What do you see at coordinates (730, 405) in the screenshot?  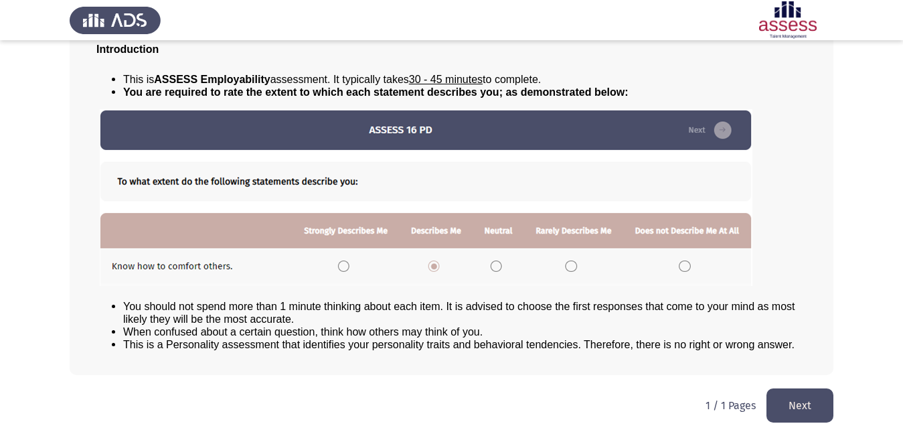 I see `p: 1 / 1 Pages` at bounding box center [730, 405].